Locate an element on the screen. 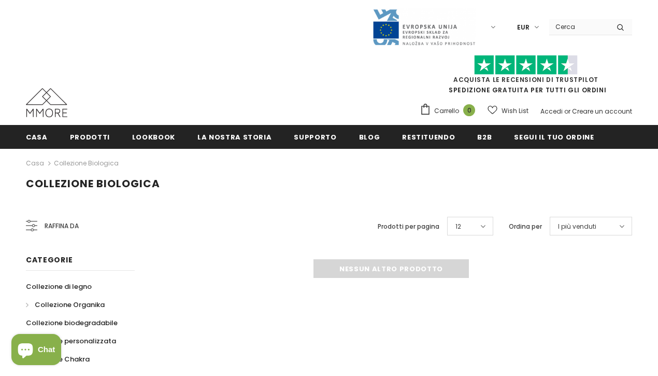 The width and height of the screenshot is (658, 376). span: B2B is located at coordinates (485, 137).